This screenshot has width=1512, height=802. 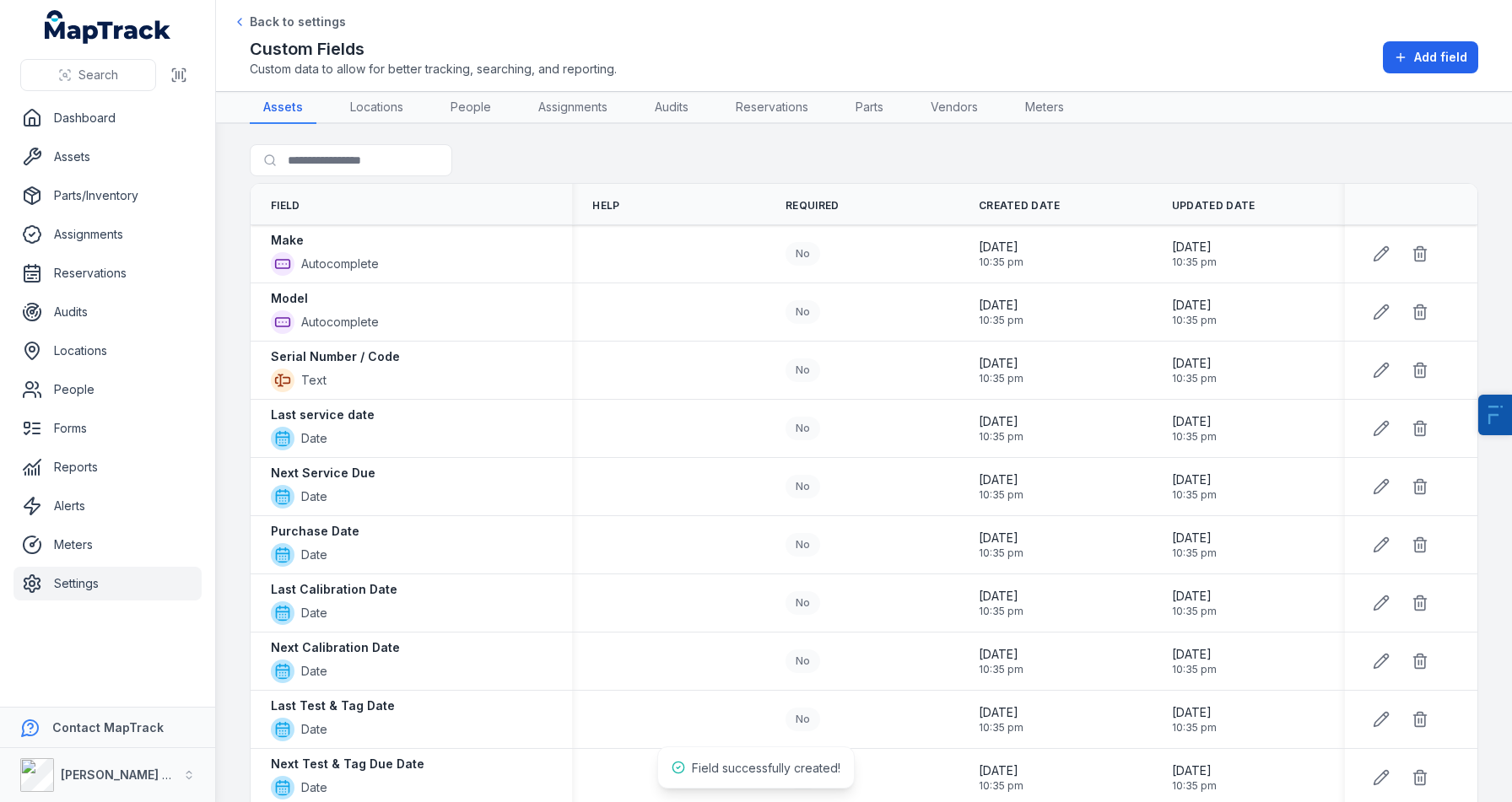 What do you see at coordinates (606, 206) in the screenshot?
I see `span: Help` at bounding box center [606, 206].